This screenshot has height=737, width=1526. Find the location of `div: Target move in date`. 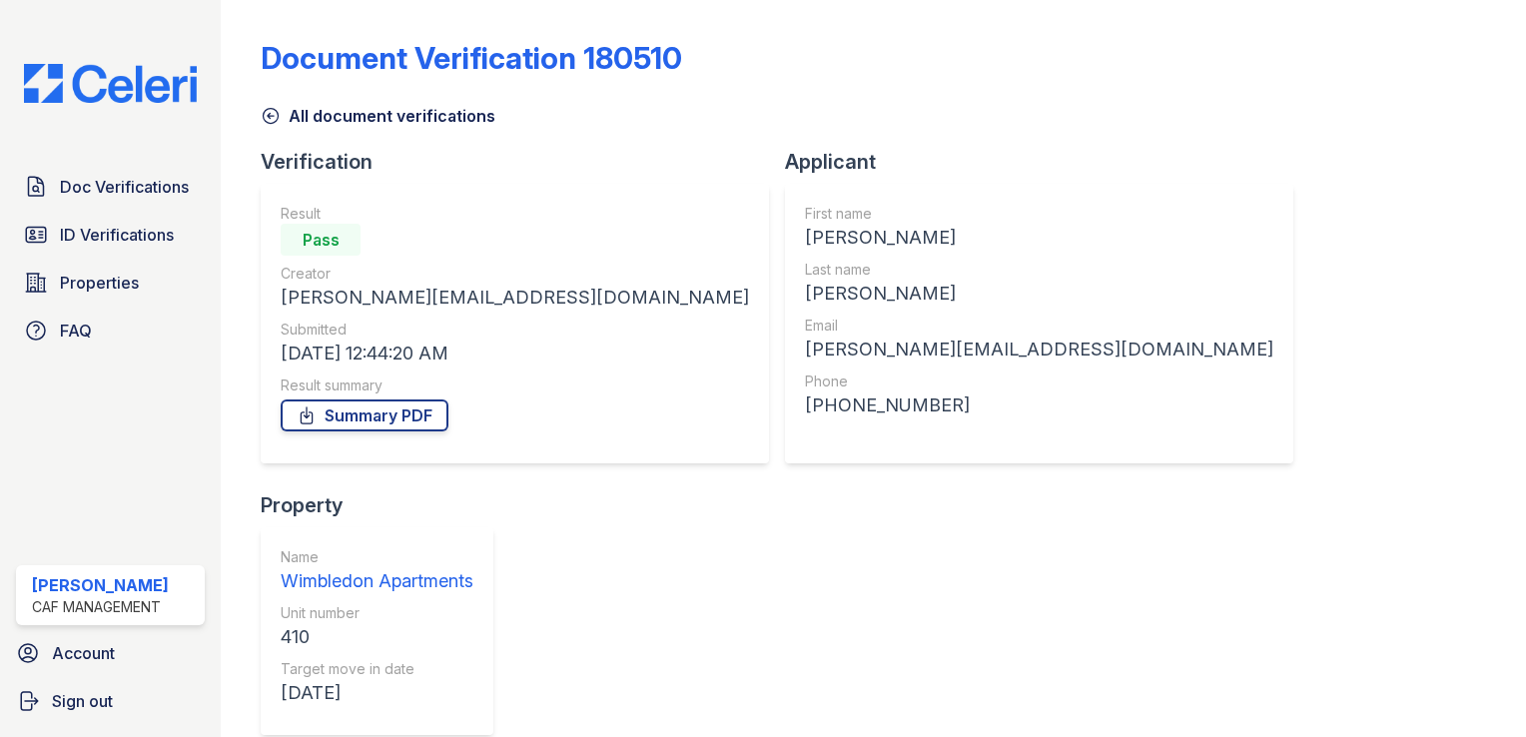

div: Target move in date is located at coordinates (376, 669).